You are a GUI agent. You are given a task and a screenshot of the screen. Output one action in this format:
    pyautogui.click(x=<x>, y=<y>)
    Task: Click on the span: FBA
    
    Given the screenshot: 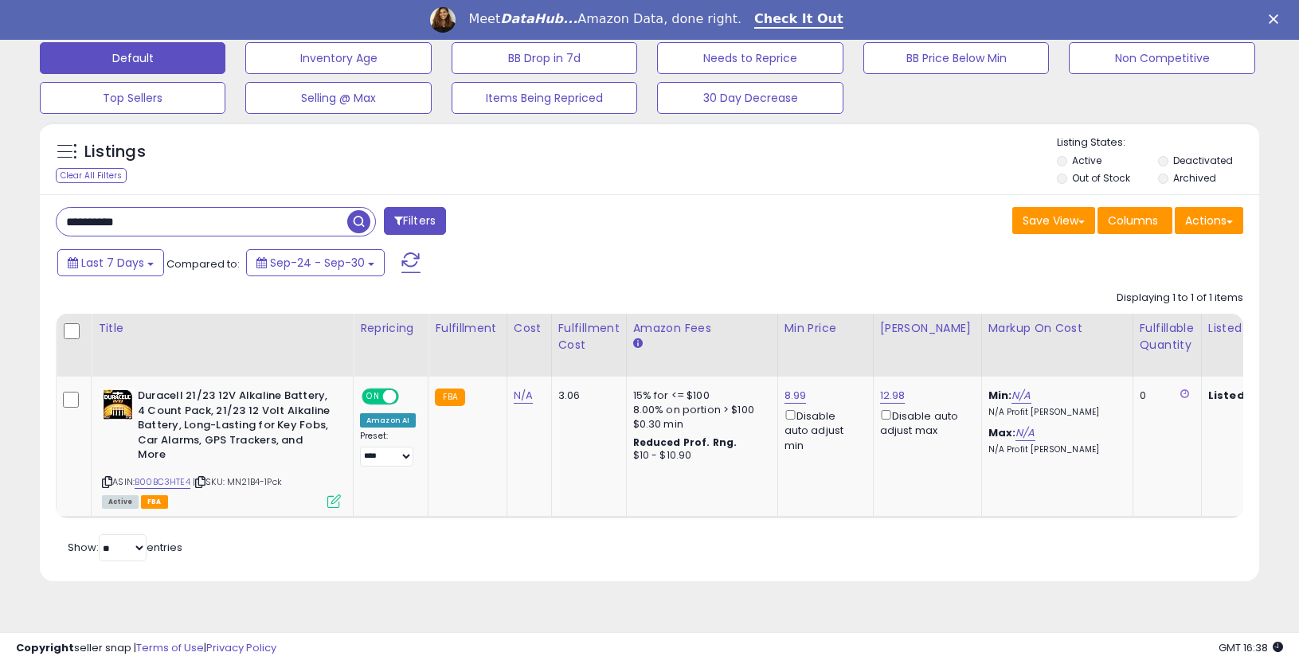 What is the action you would take?
    pyautogui.click(x=155, y=502)
    